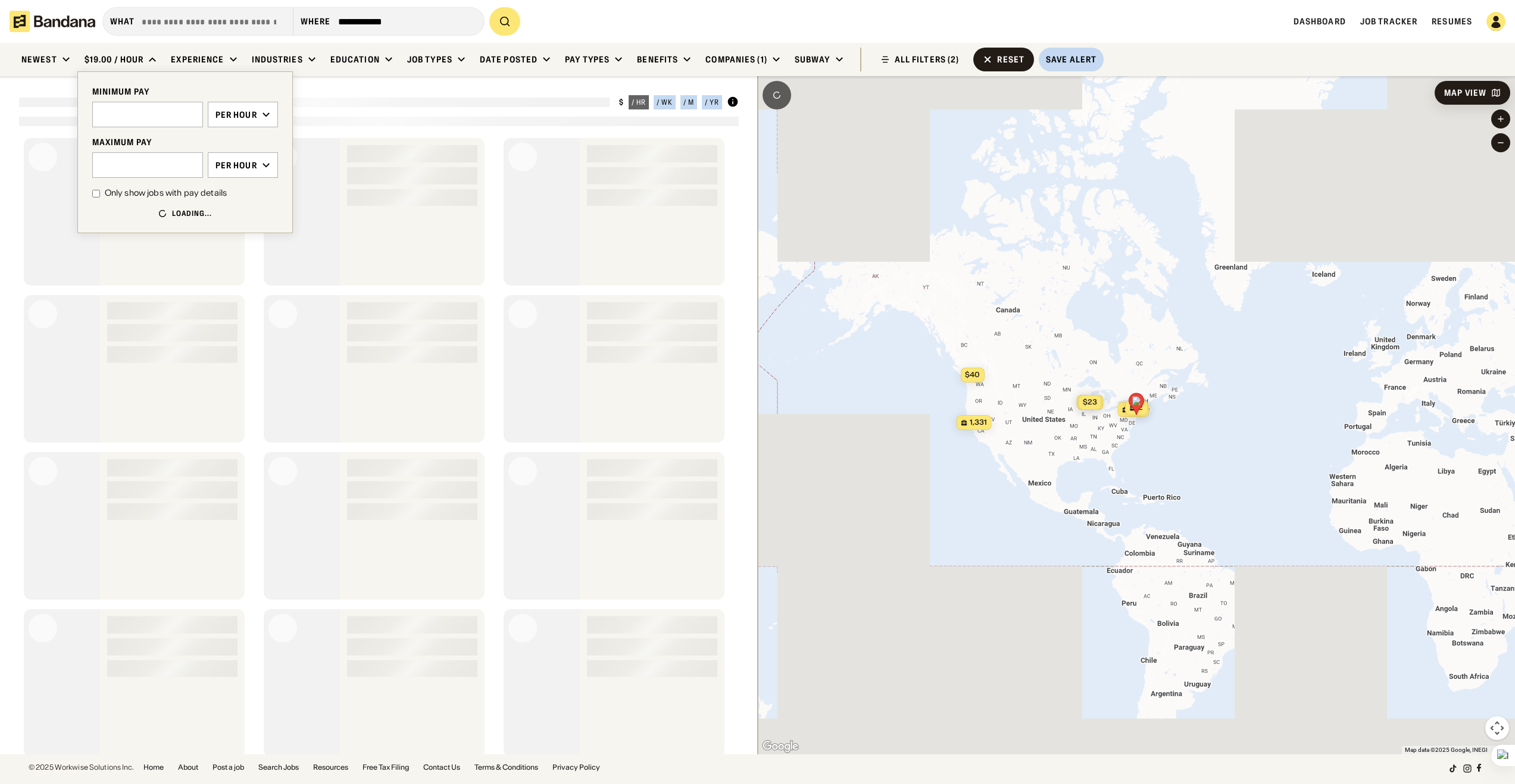 Image resolution: width=1515 pixels, height=784 pixels. What do you see at coordinates (278, 767) in the screenshot?
I see `a: Search Jobs` at bounding box center [278, 767].